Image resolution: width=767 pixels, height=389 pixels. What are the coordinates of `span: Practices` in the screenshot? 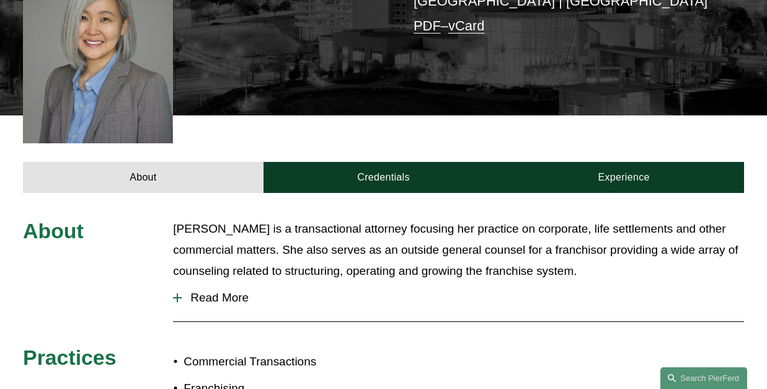 It's located at (69, 357).